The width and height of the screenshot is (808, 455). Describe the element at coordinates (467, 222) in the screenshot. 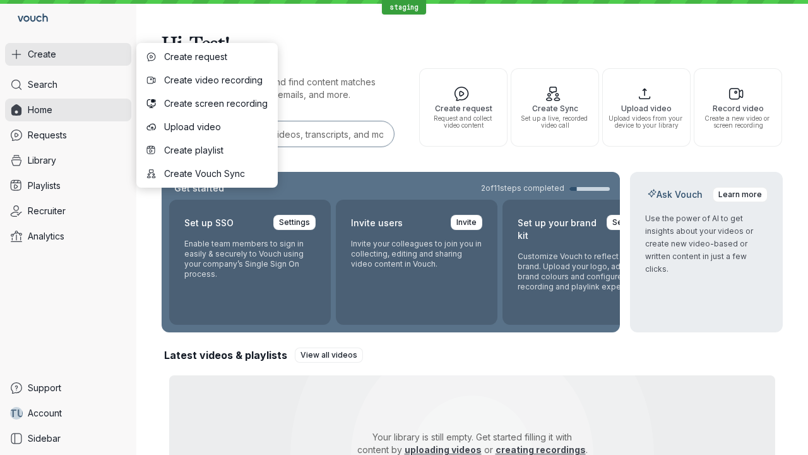

I see `span: Invite` at that location.